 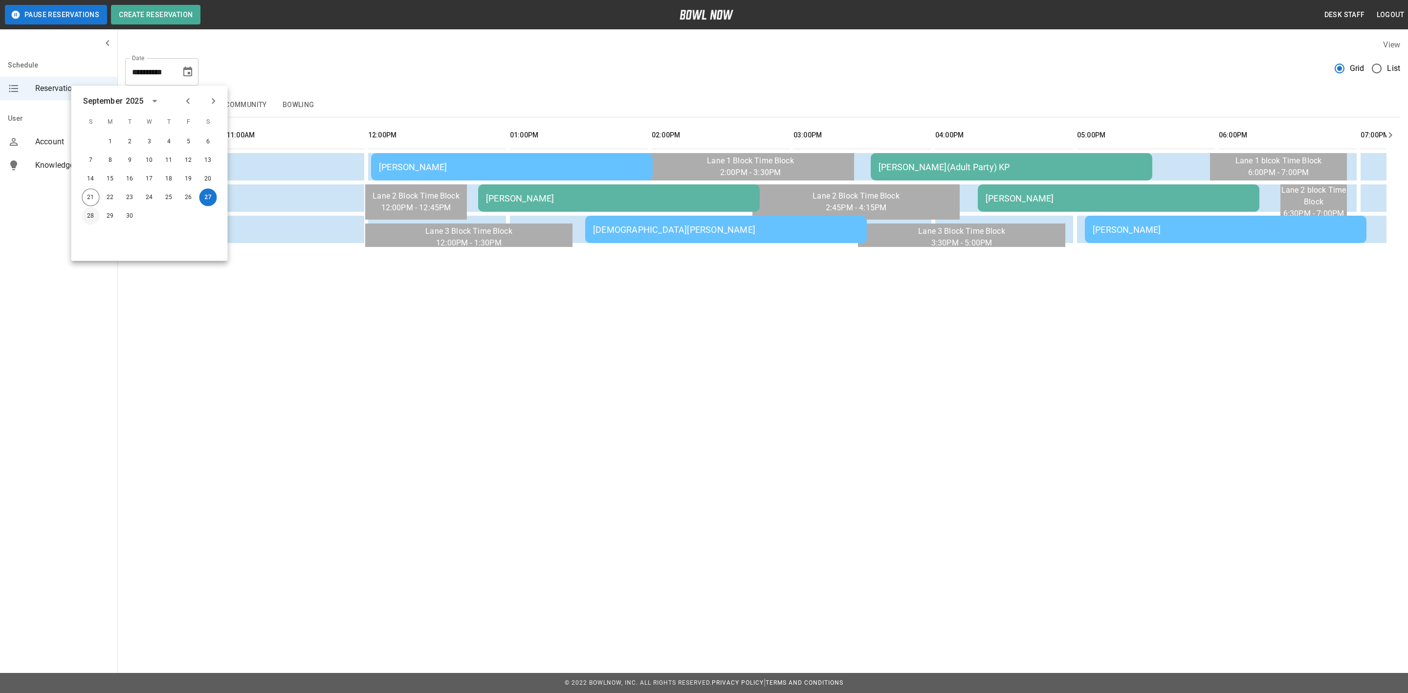 I want to click on button: Sep 12, 2025, so click(x=189, y=160).